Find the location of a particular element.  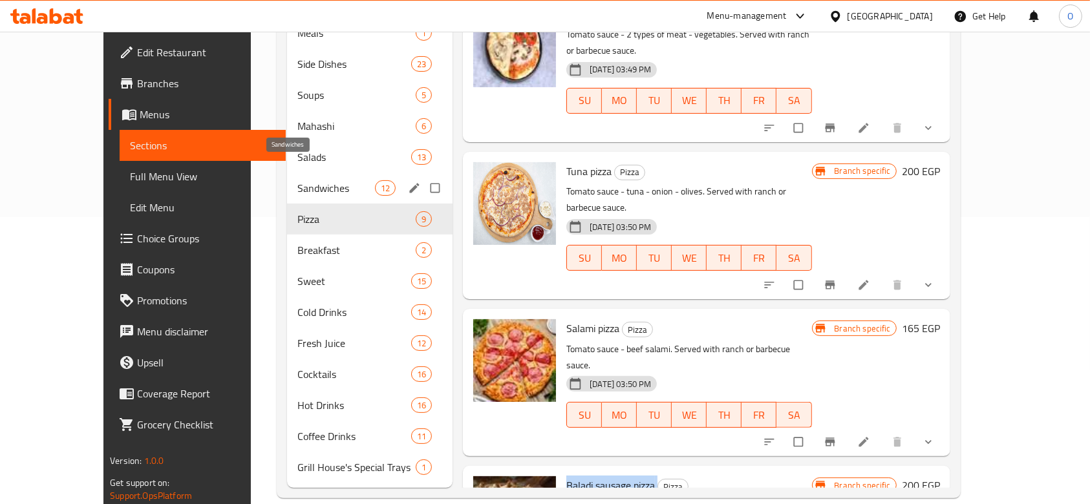

a: Edit Restaurant is located at coordinates (197, 52).